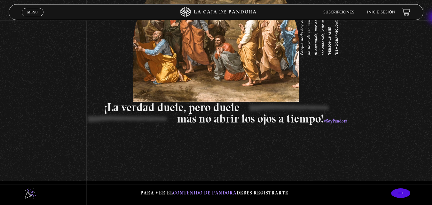  I want to click on a: Inicie sesión, so click(381, 12).